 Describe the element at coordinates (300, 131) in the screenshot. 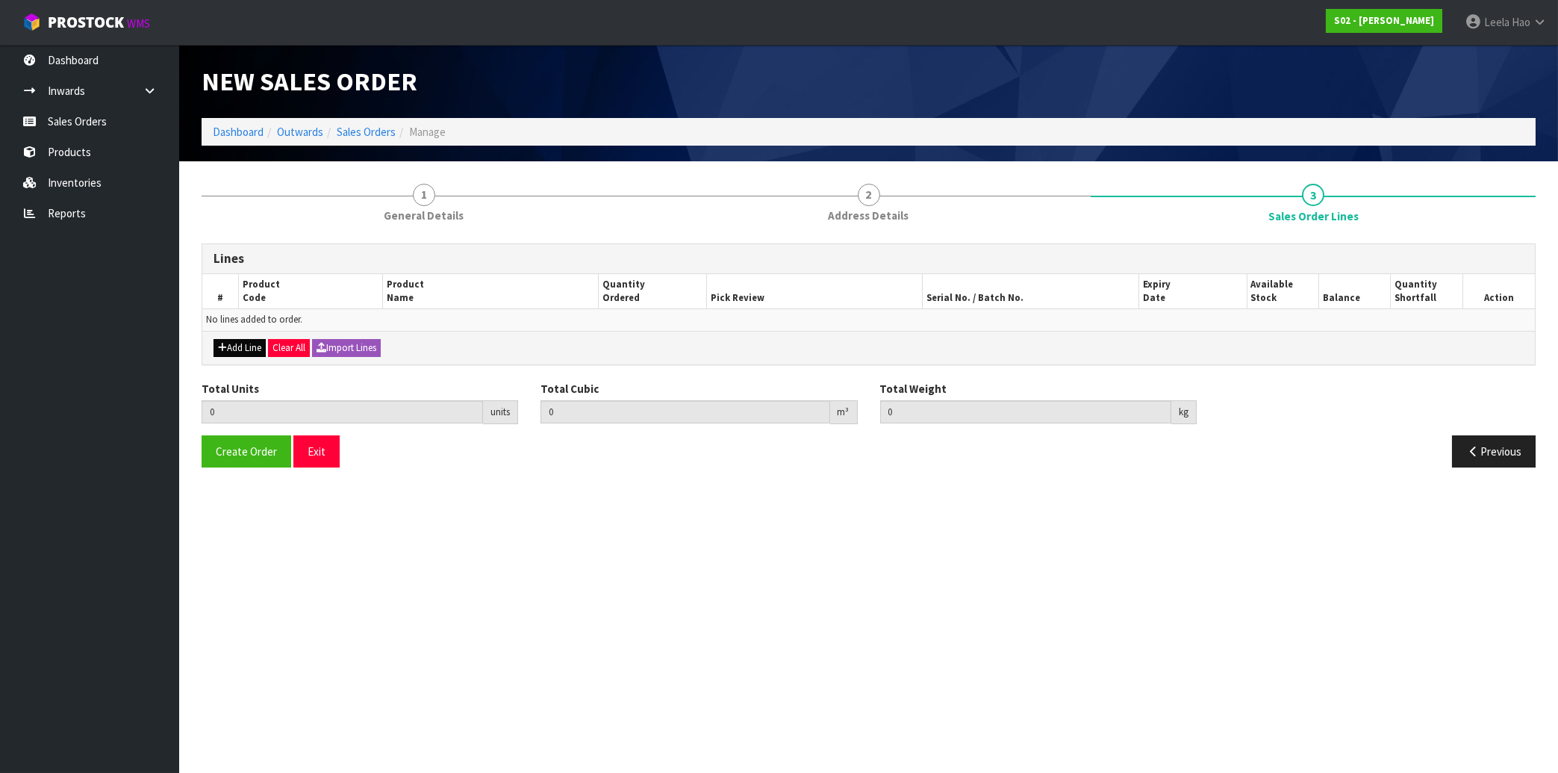

I see `a: Outwards` at that location.